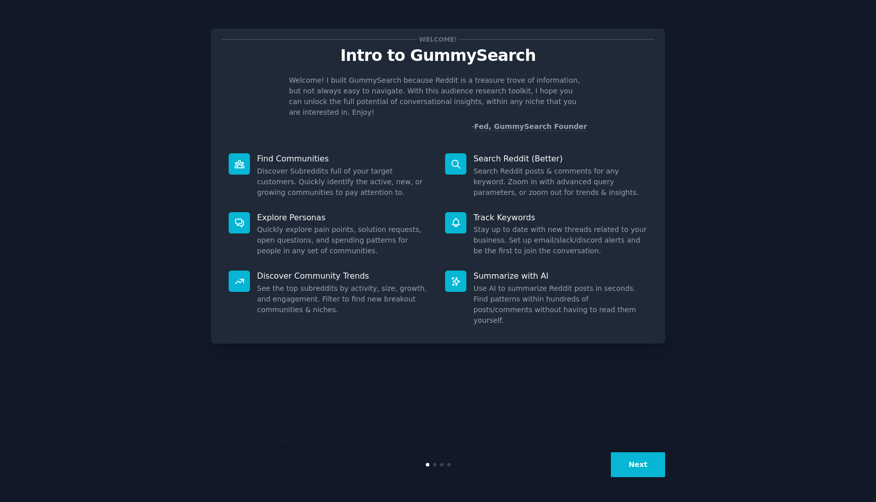  What do you see at coordinates (560, 217) in the screenshot?
I see `p: Track Keywords` at bounding box center [560, 217].